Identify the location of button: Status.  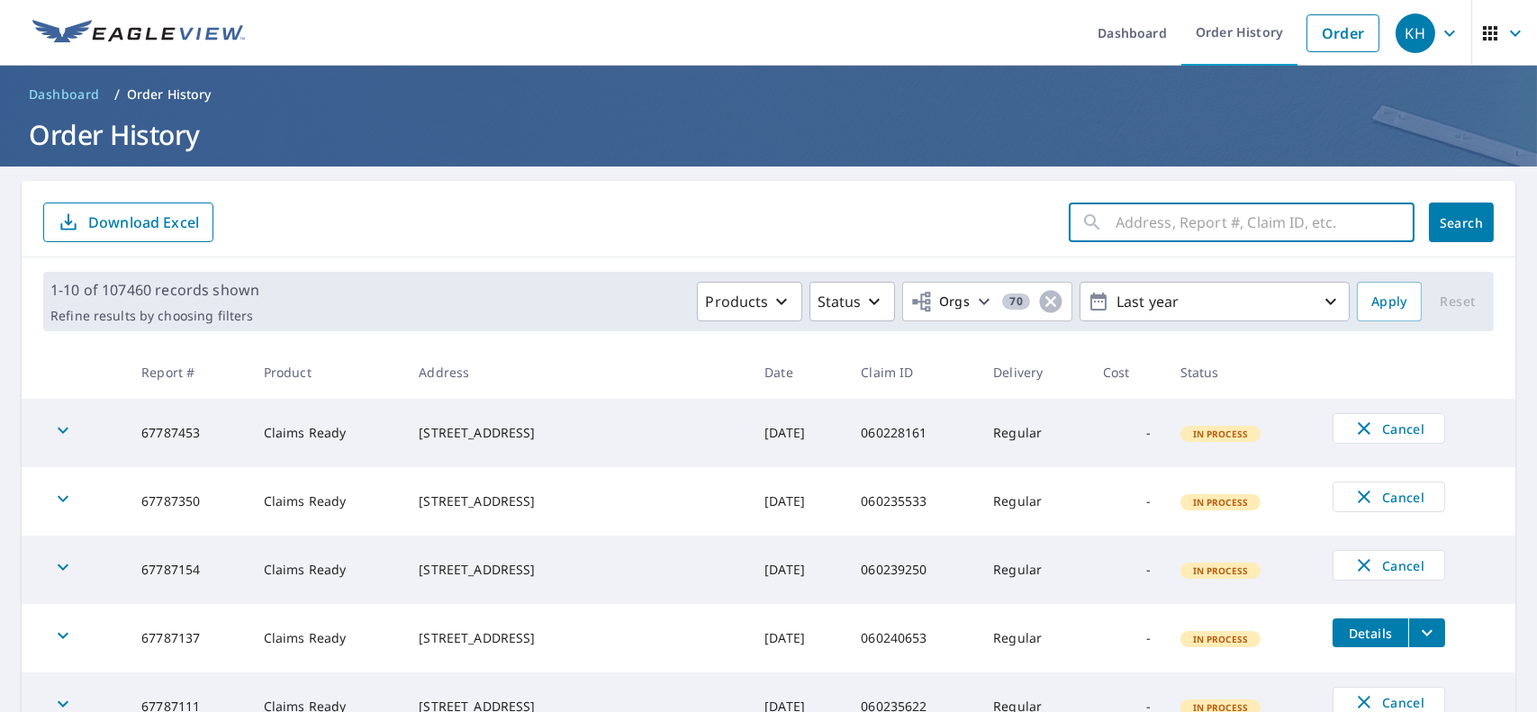
(852, 302).